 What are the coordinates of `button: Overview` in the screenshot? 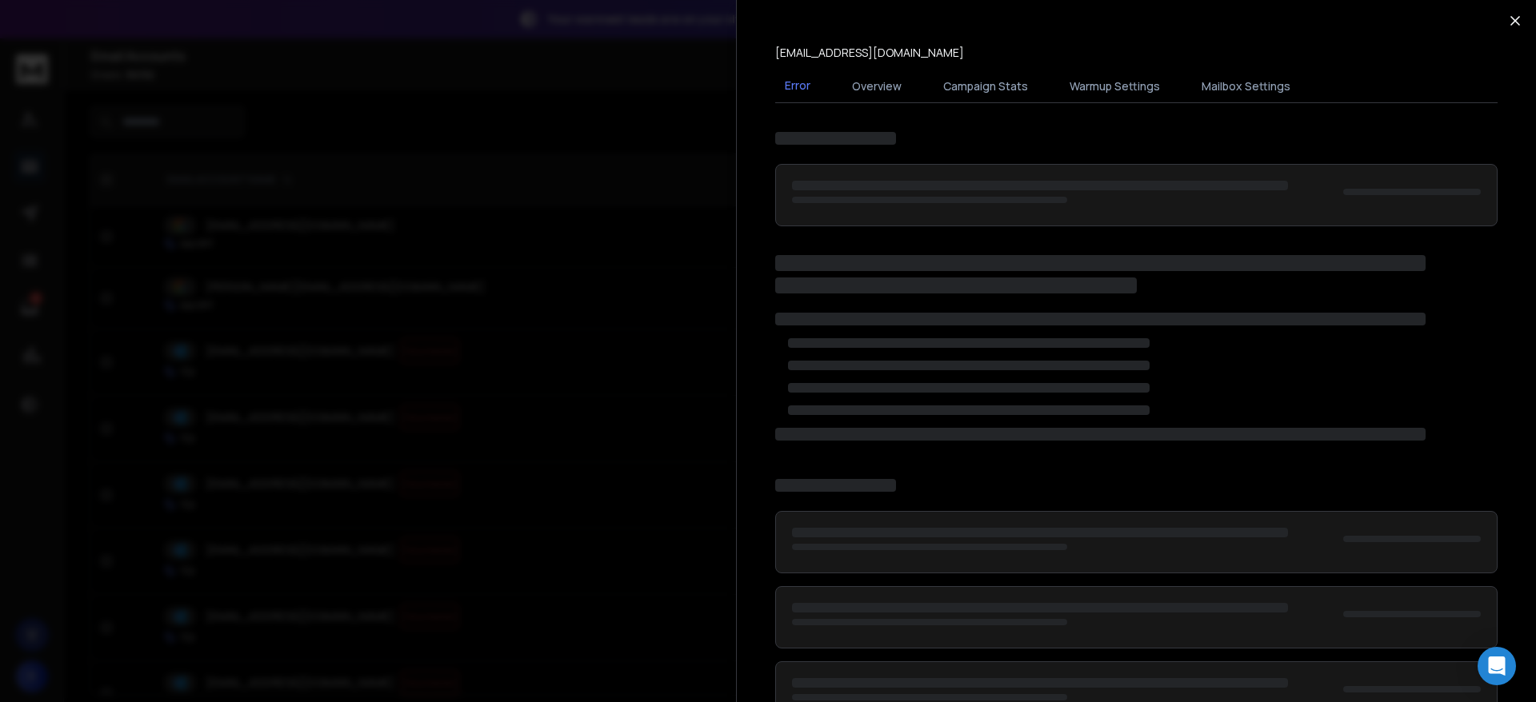 It's located at (877, 86).